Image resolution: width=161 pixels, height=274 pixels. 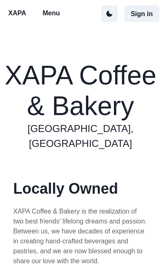 What do you see at coordinates (17, 13) in the screenshot?
I see `p: XAPA` at bounding box center [17, 13].